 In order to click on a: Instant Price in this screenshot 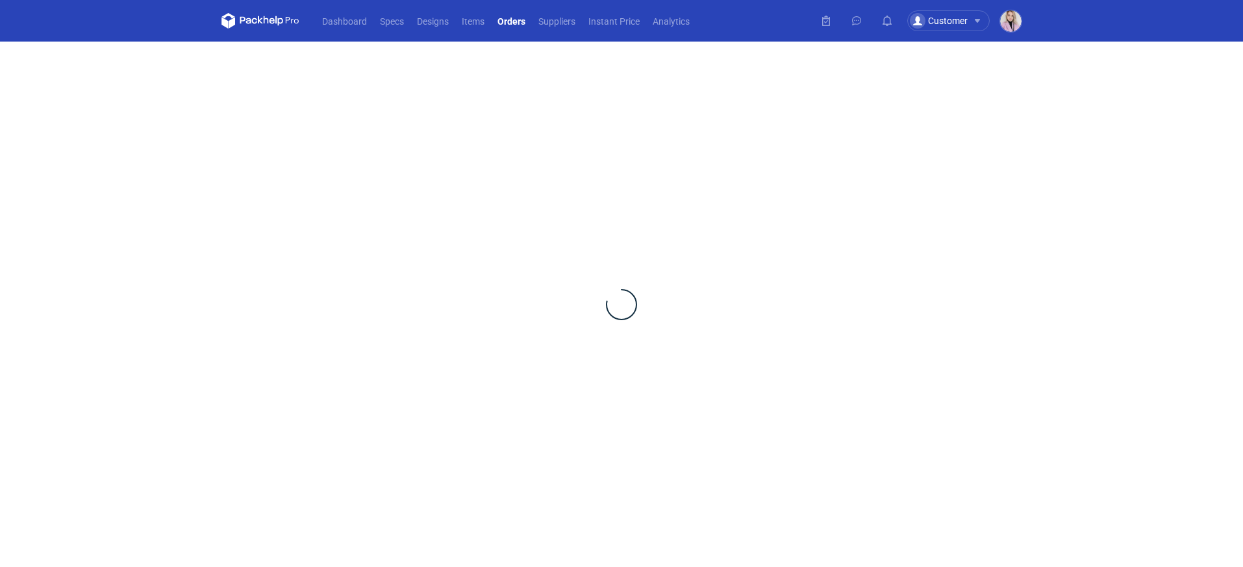, I will do `click(614, 21)`.